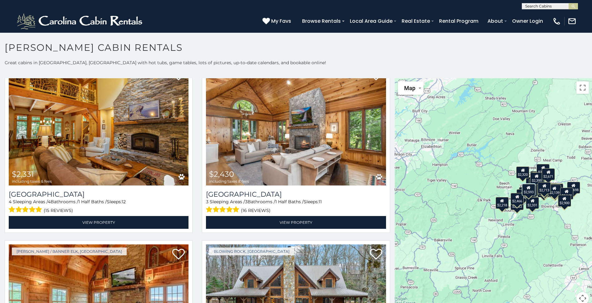 The height and width of the screenshot is (303, 592). What do you see at coordinates (517, 199) in the screenshot?
I see `div: $2,466` at bounding box center [517, 199].